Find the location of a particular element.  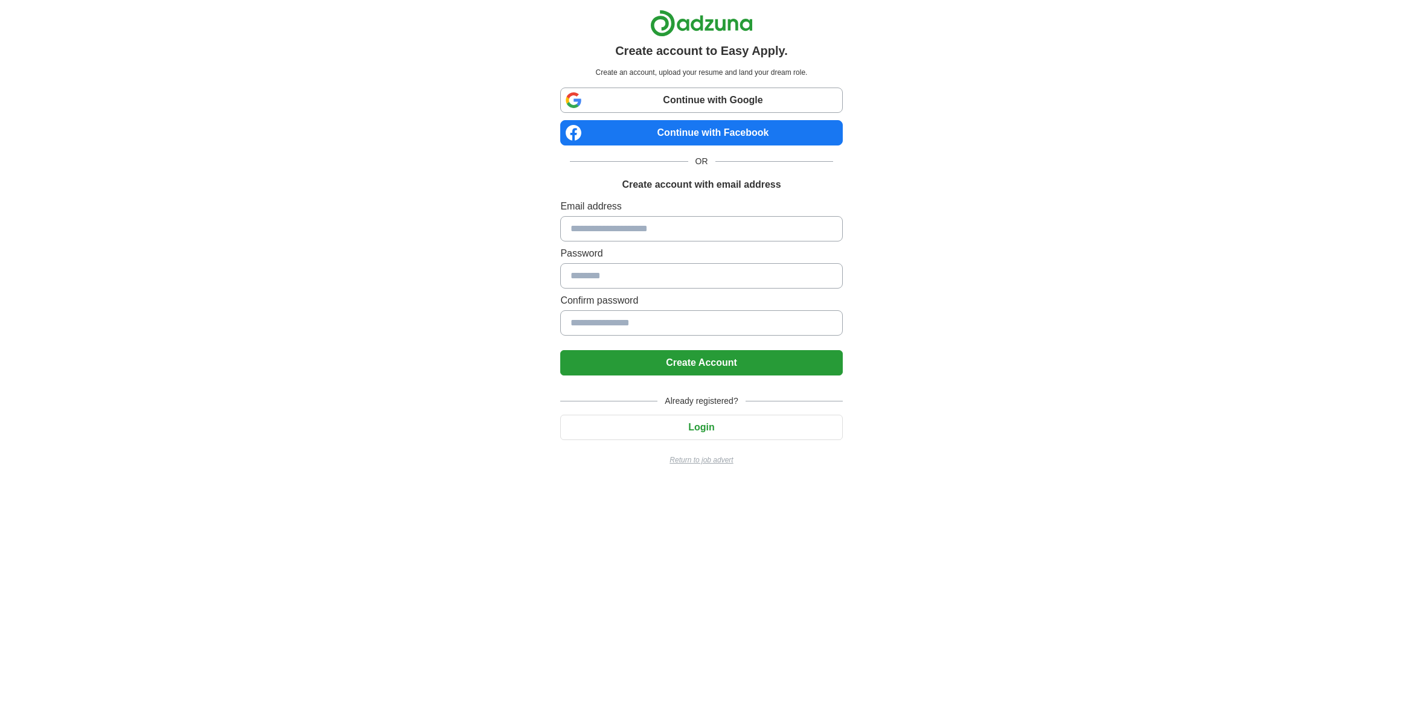

img: Adzuna logo is located at coordinates (702, 23).